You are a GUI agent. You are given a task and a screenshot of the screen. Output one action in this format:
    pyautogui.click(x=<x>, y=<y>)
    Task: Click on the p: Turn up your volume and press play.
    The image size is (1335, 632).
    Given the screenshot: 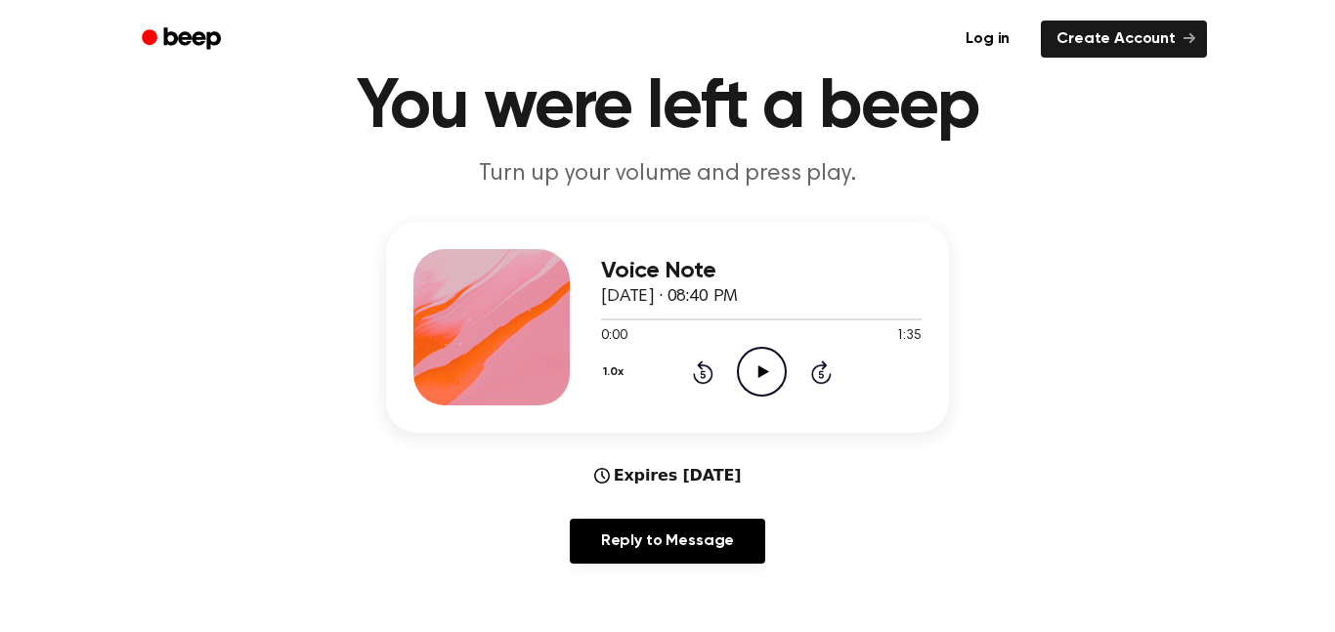 What is the action you would take?
    pyautogui.click(x=668, y=174)
    